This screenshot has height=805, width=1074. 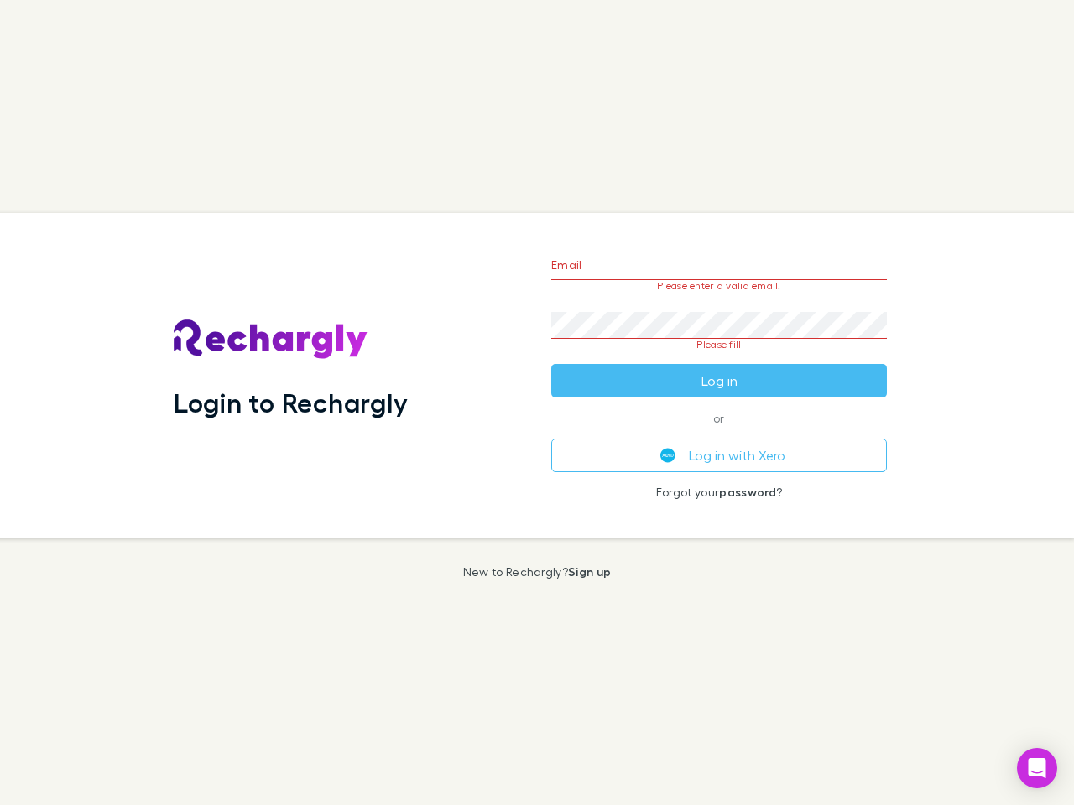 I want to click on span: or, so click(x=719, y=418).